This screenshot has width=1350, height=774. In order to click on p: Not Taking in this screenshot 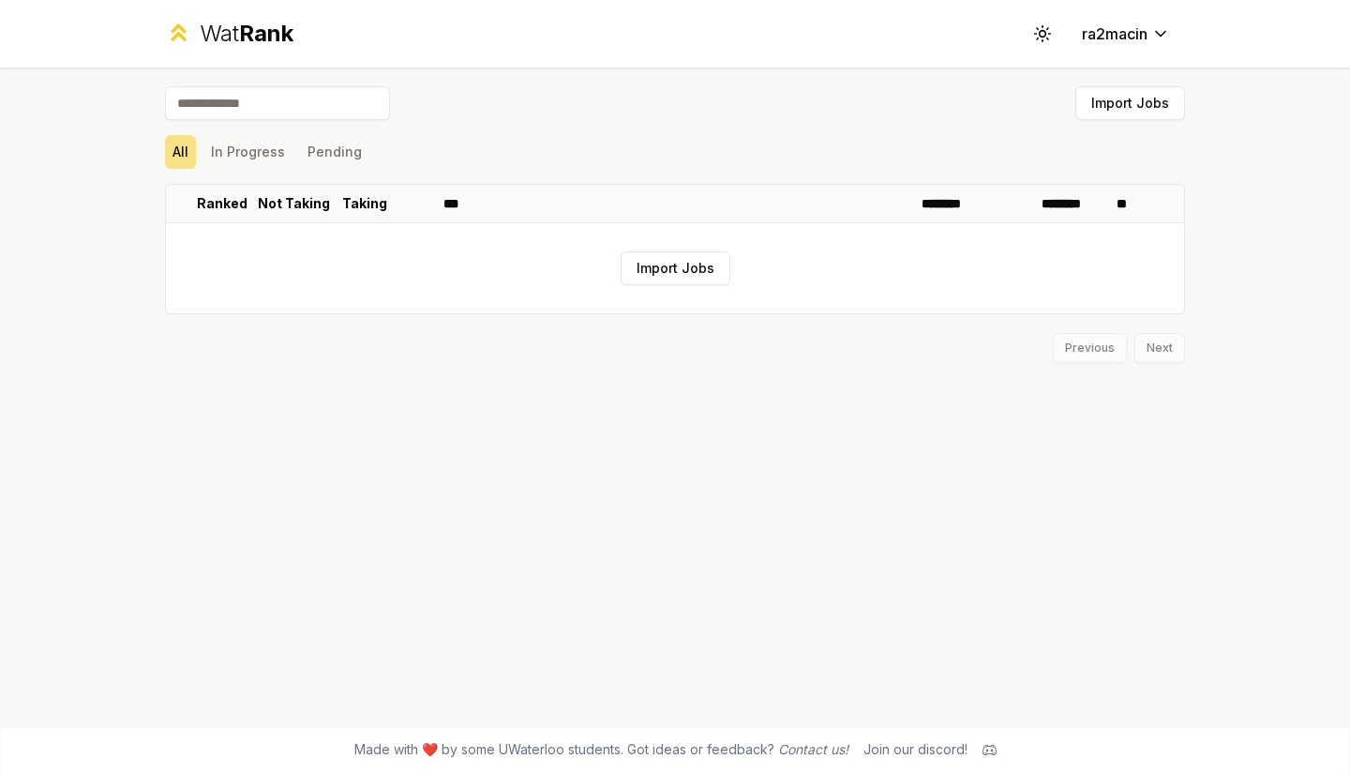, I will do `click(293, 203)`.